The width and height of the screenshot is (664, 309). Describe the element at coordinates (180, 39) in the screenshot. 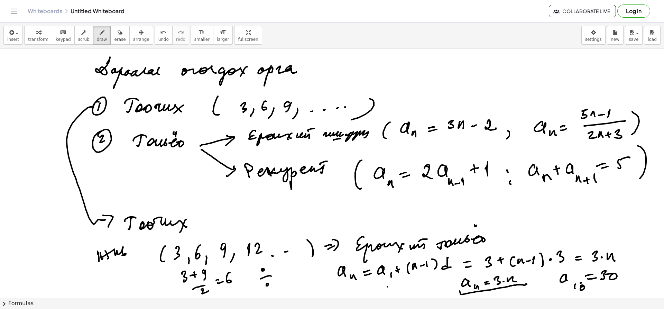

I see `span: redo` at that location.